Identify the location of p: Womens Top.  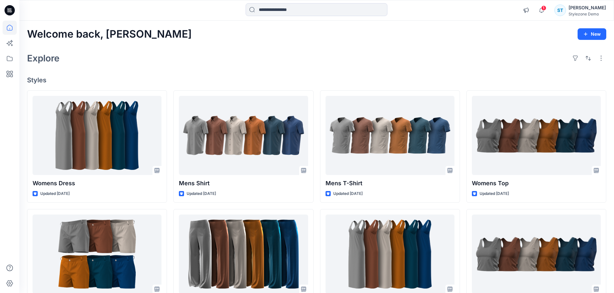
(536, 184).